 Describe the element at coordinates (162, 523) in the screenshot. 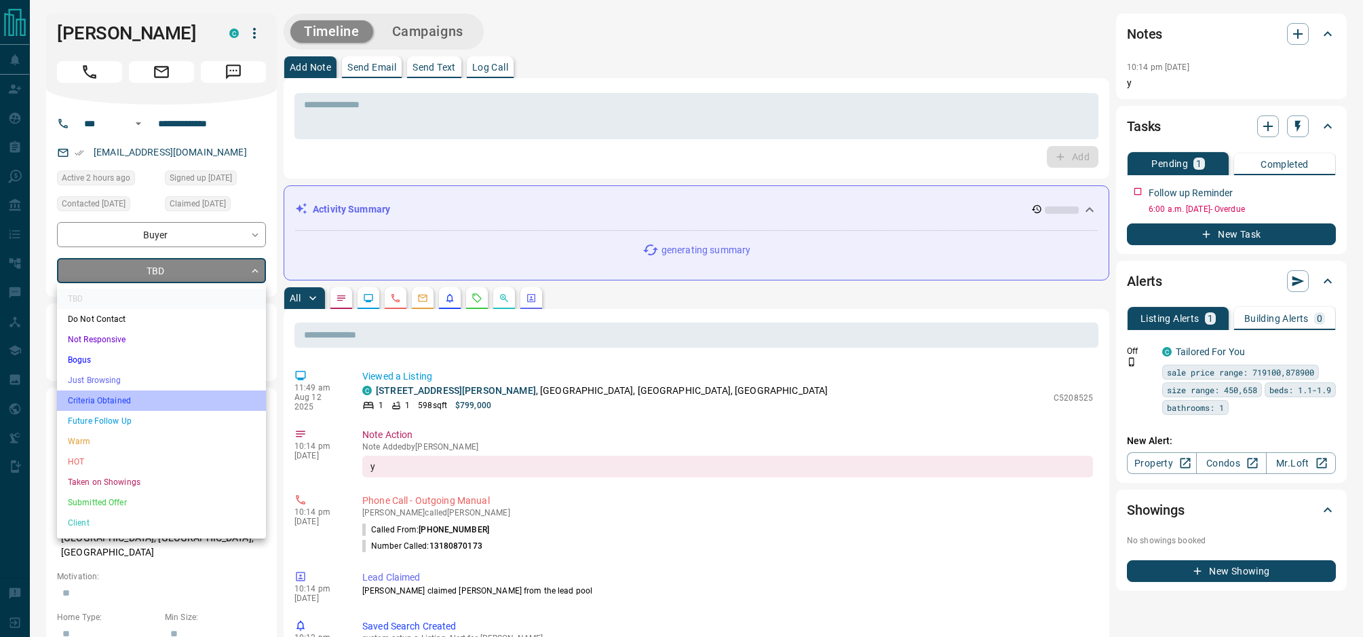

I see `li: Client` at that location.